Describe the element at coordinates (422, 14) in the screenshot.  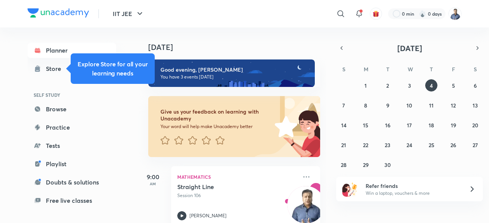
I see `img: streak` at that location.